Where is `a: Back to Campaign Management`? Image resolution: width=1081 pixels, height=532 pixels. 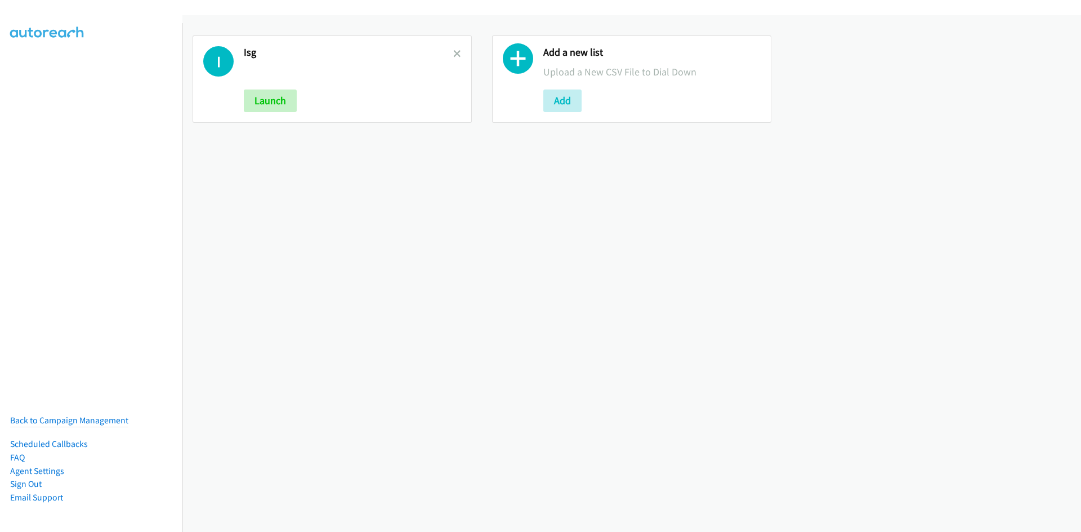
a: Back to Campaign Management is located at coordinates (69, 420).